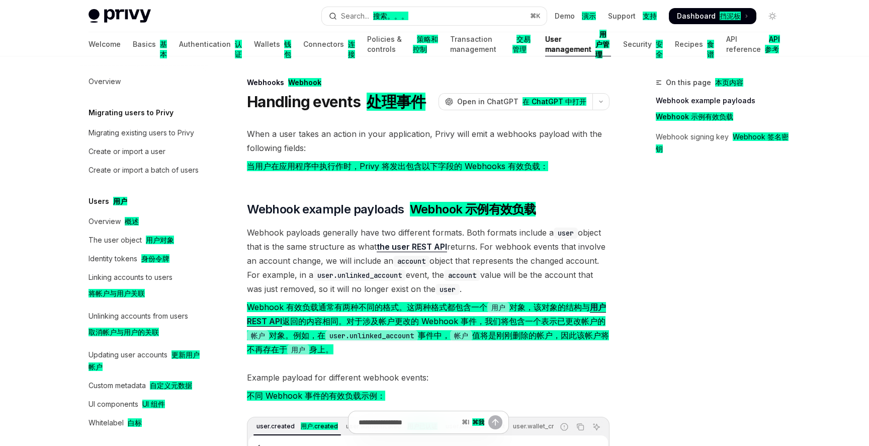 This screenshot has height=446, width=869. What do you see at coordinates (428, 152) in the screenshot?
I see `span: When a user takes an action in your application, Privy will emit a webhooks payload with the foll...` at bounding box center [428, 152].